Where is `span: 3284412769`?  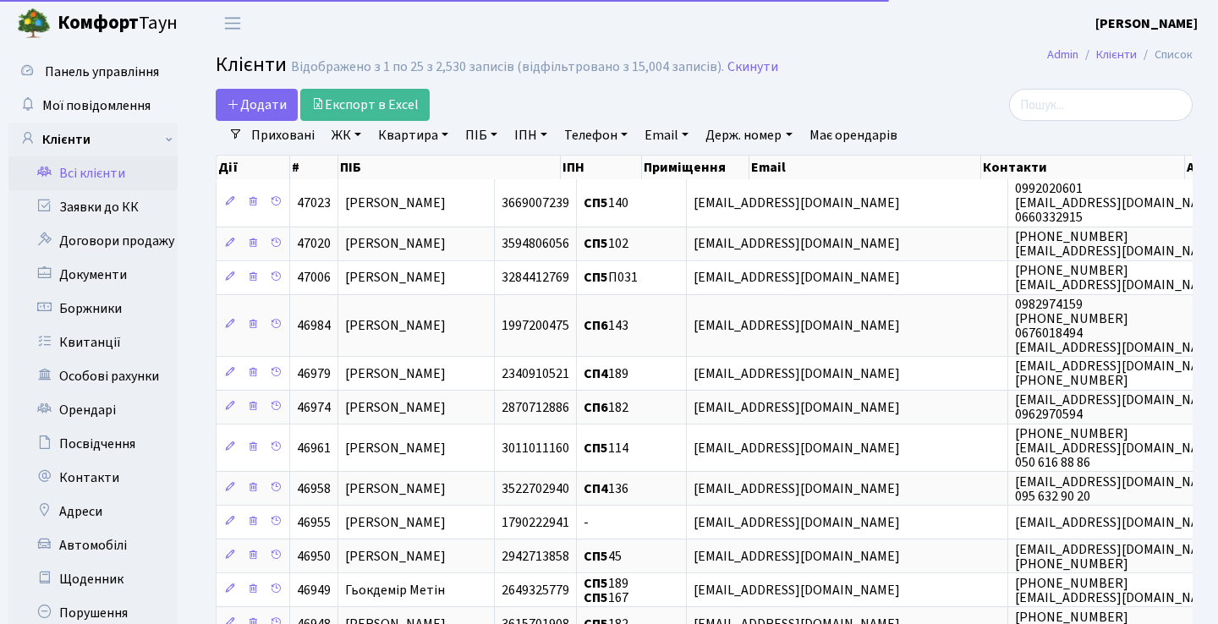 span: 3284412769 is located at coordinates (535, 278).